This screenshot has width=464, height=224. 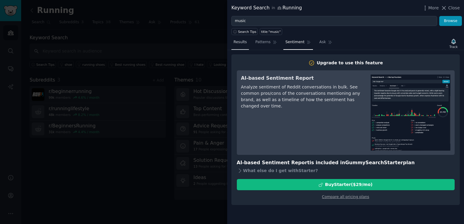 What do you see at coordinates (451, 21) in the screenshot?
I see `button: Browse` at bounding box center [451, 21].